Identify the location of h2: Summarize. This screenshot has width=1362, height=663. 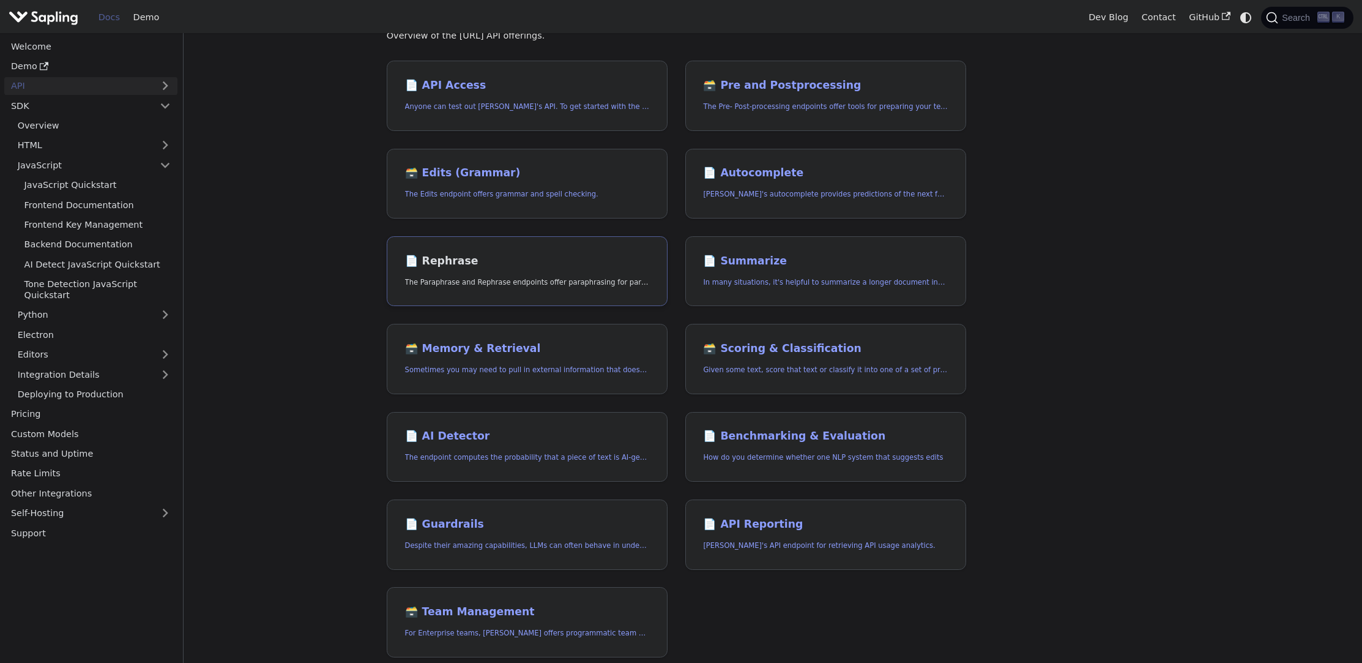
(825, 261).